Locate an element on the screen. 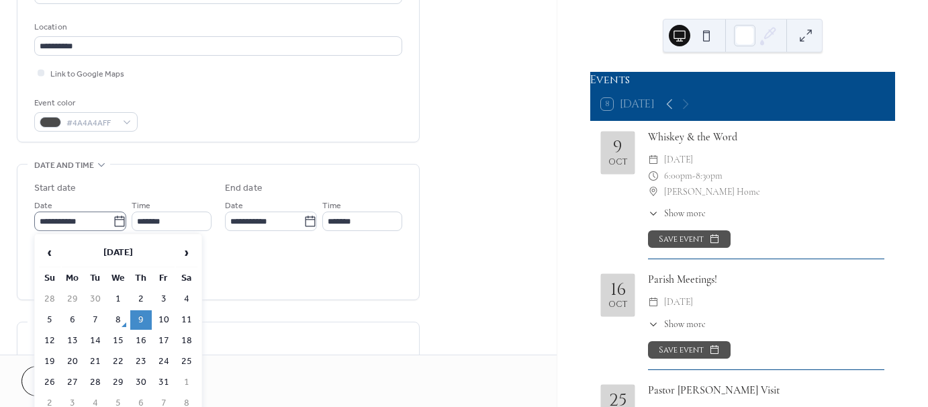 Image resolution: width=928 pixels, height=407 pixels. td: 20 is located at coordinates (73, 361).